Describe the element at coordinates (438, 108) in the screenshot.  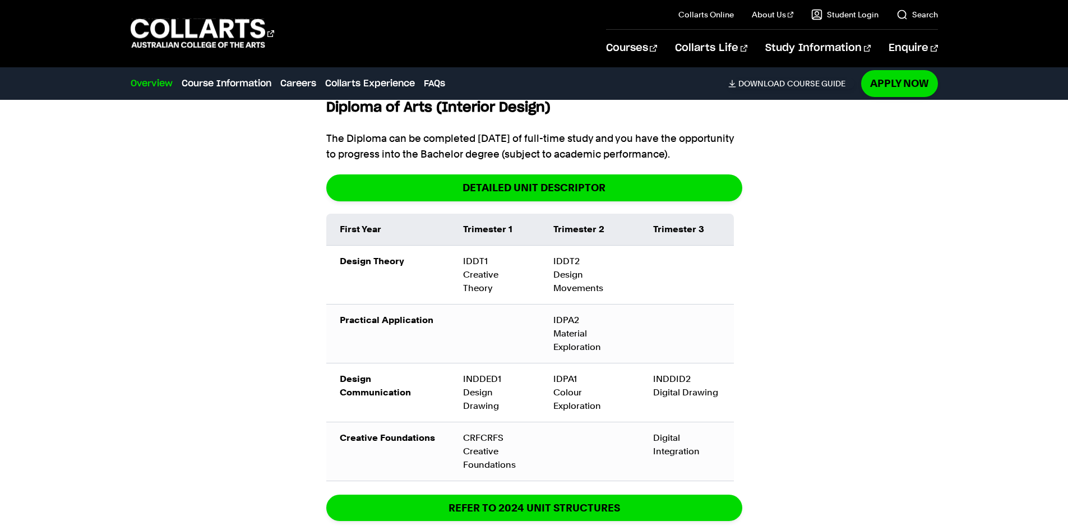
I see `strong: Diploma of Arts (Interior Design)` at that location.